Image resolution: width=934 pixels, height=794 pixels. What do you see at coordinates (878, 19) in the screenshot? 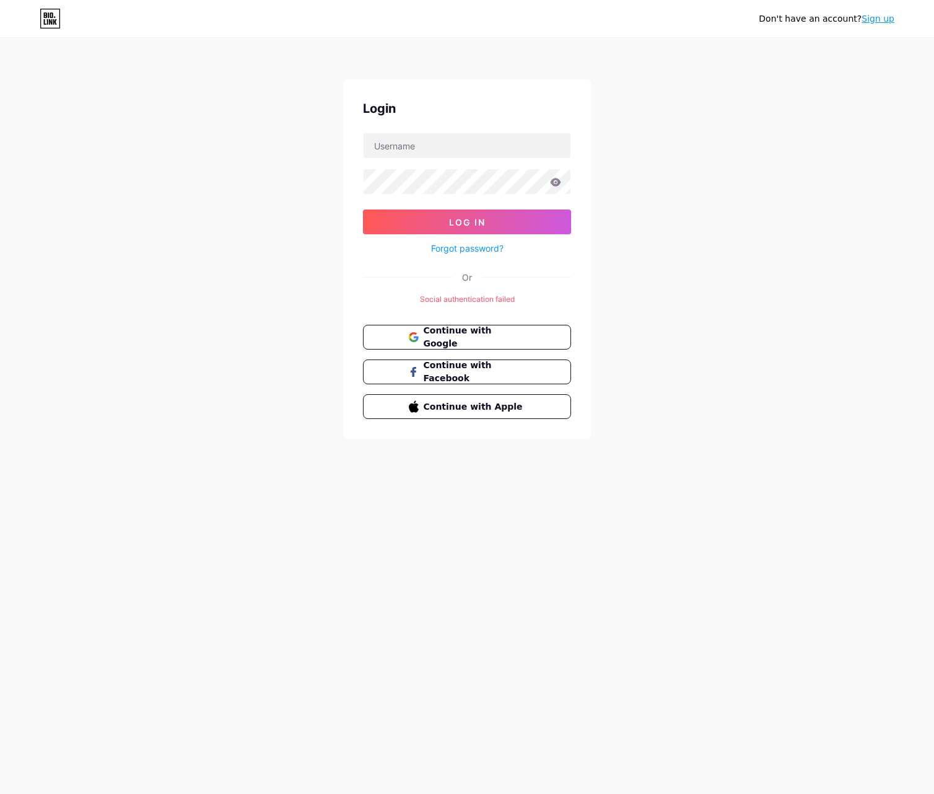
I see `a: Sign up` at bounding box center [878, 19].